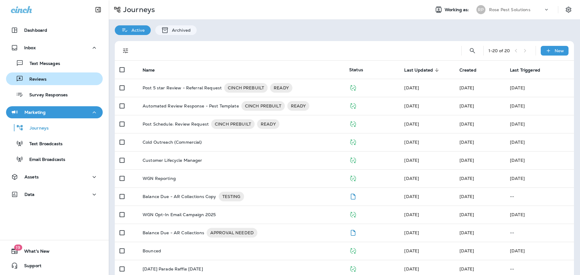 This screenshot has width=580, height=275. I want to click on p: Active, so click(137, 30).